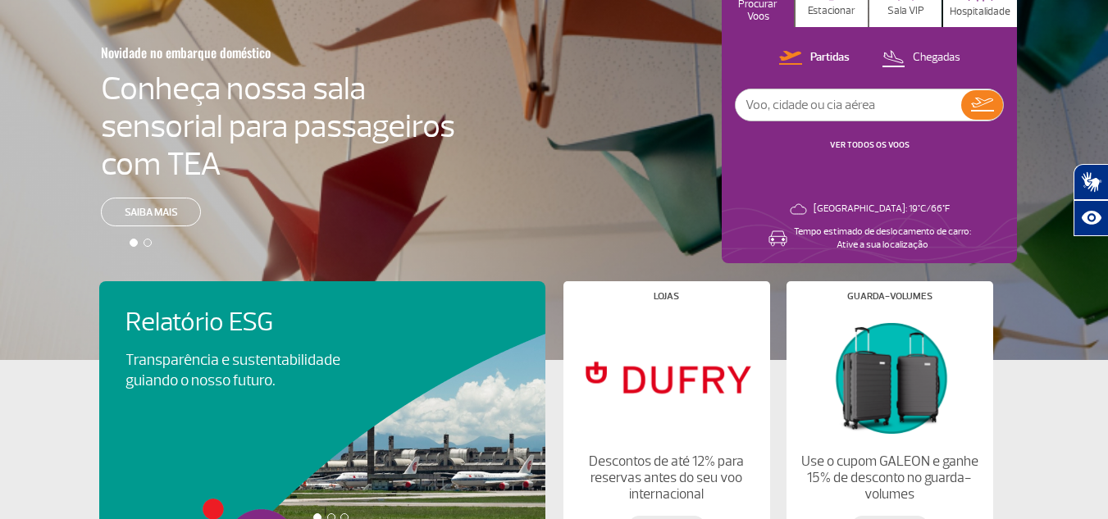 This screenshot has height=519, width=1108. Describe the element at coordinates (883, 239) in the screenshot. I see `p: Tempo estimado de deslocamento de carro: Ative a sua localização` at that location.